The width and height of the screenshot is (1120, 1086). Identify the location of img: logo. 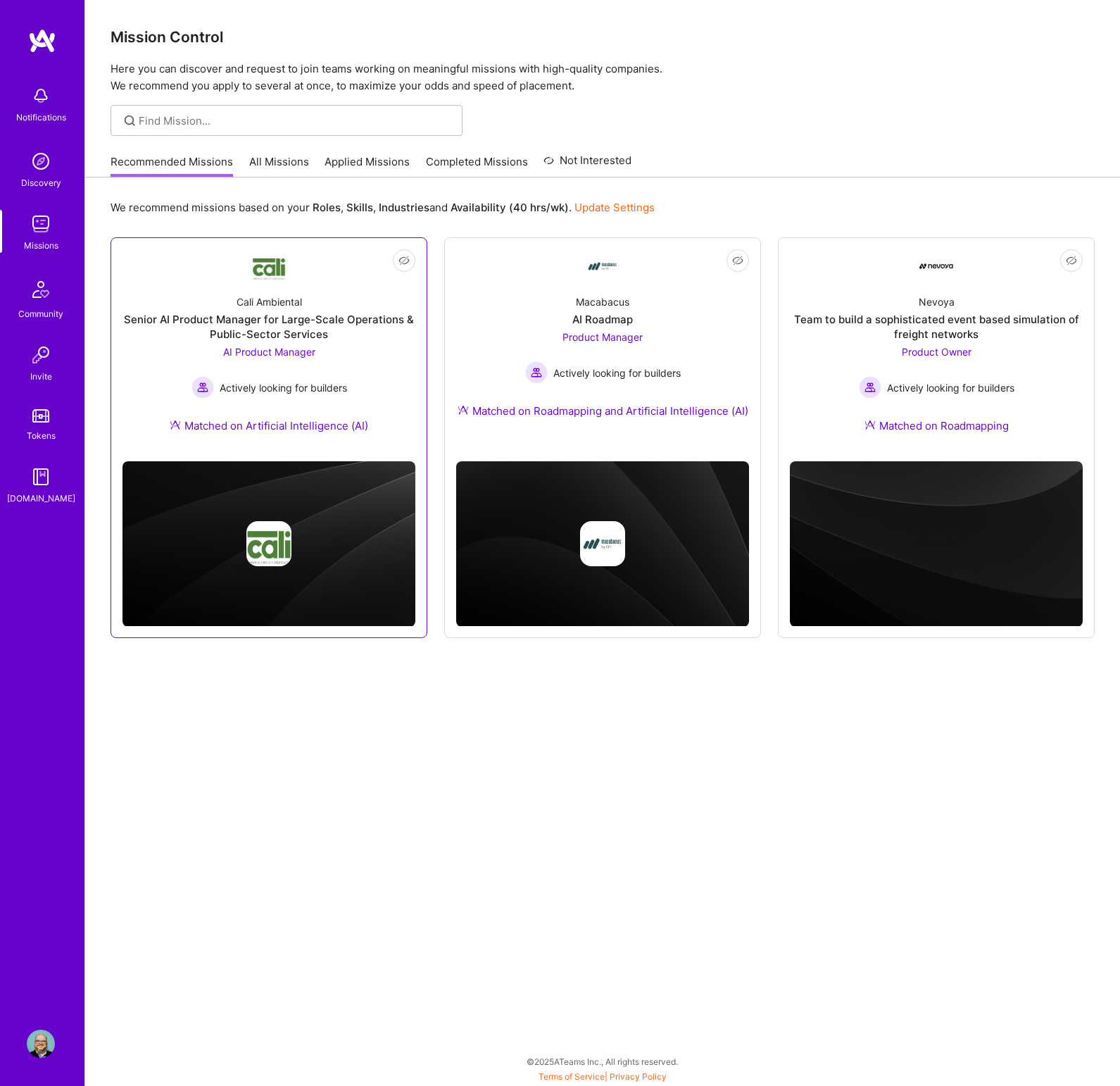
(42, 41).